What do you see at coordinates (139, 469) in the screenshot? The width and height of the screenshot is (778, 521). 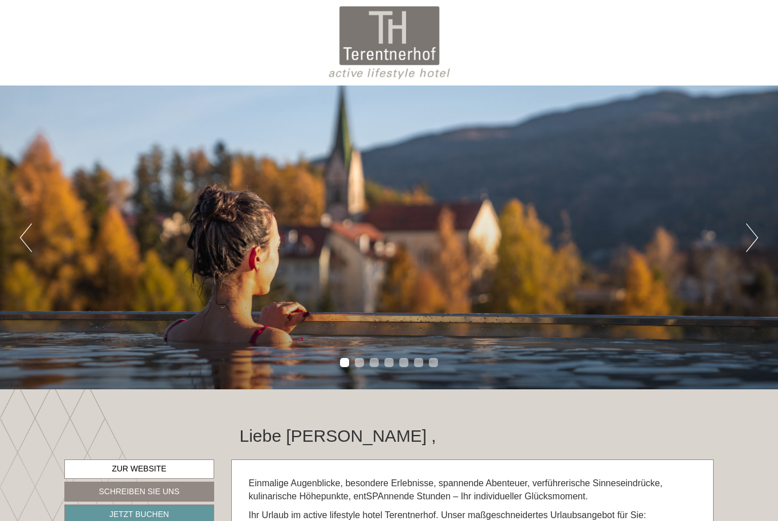 I see `a: Zur Website` at bounding box center [139, 469].